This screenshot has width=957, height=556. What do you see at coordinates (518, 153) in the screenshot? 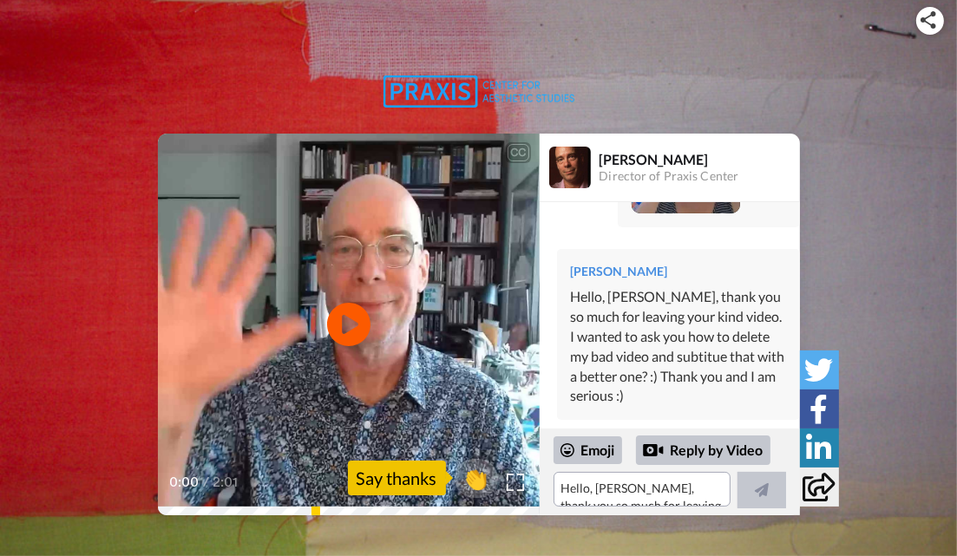
I see `div: CC` at bounding box center [518, 153].